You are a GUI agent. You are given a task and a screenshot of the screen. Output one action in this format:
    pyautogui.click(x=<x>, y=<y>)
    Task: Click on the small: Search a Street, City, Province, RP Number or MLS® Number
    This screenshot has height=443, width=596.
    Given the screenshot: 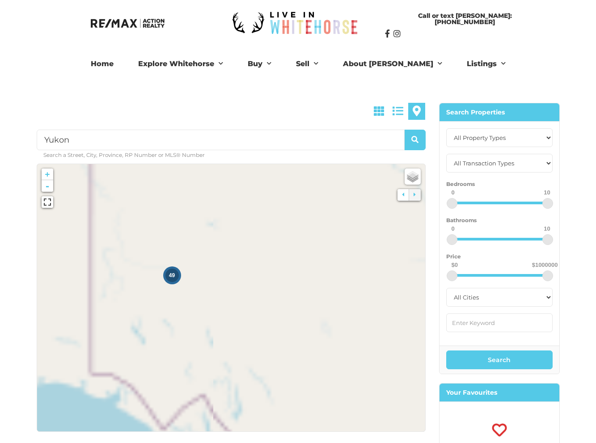 What is the action you would take?
    pyautogui.click(x=124, y=155)
    